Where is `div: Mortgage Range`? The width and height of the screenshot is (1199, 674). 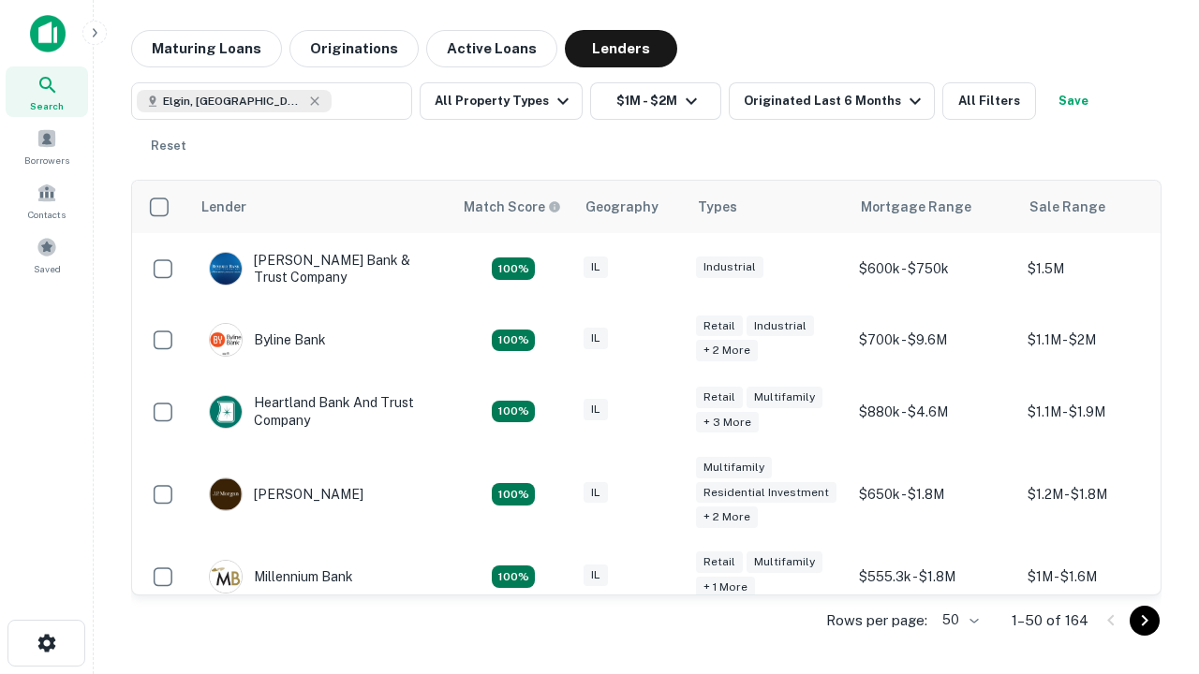
div: Mortgage Range is located at coordinates (916, 207).